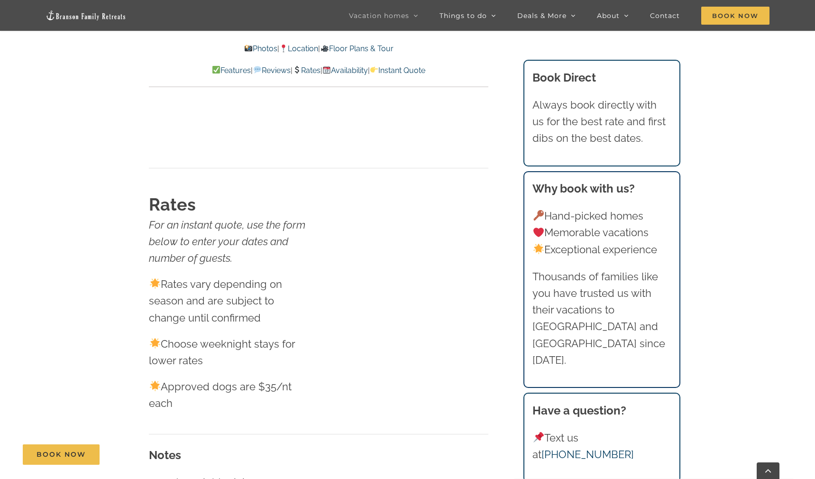 This screenshot has height=479, width=815. I want to click on h3: Why book with us?, so click(602, 189).